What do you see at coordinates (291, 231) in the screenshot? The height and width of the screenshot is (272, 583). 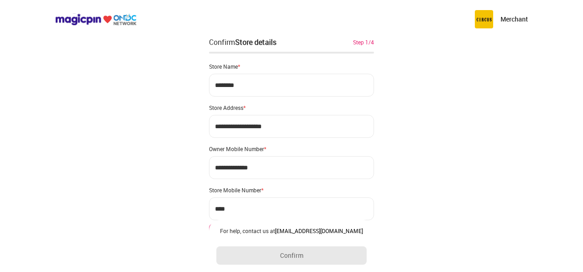 I see `div: For help, contact us at` at bounding box center [291, 231].